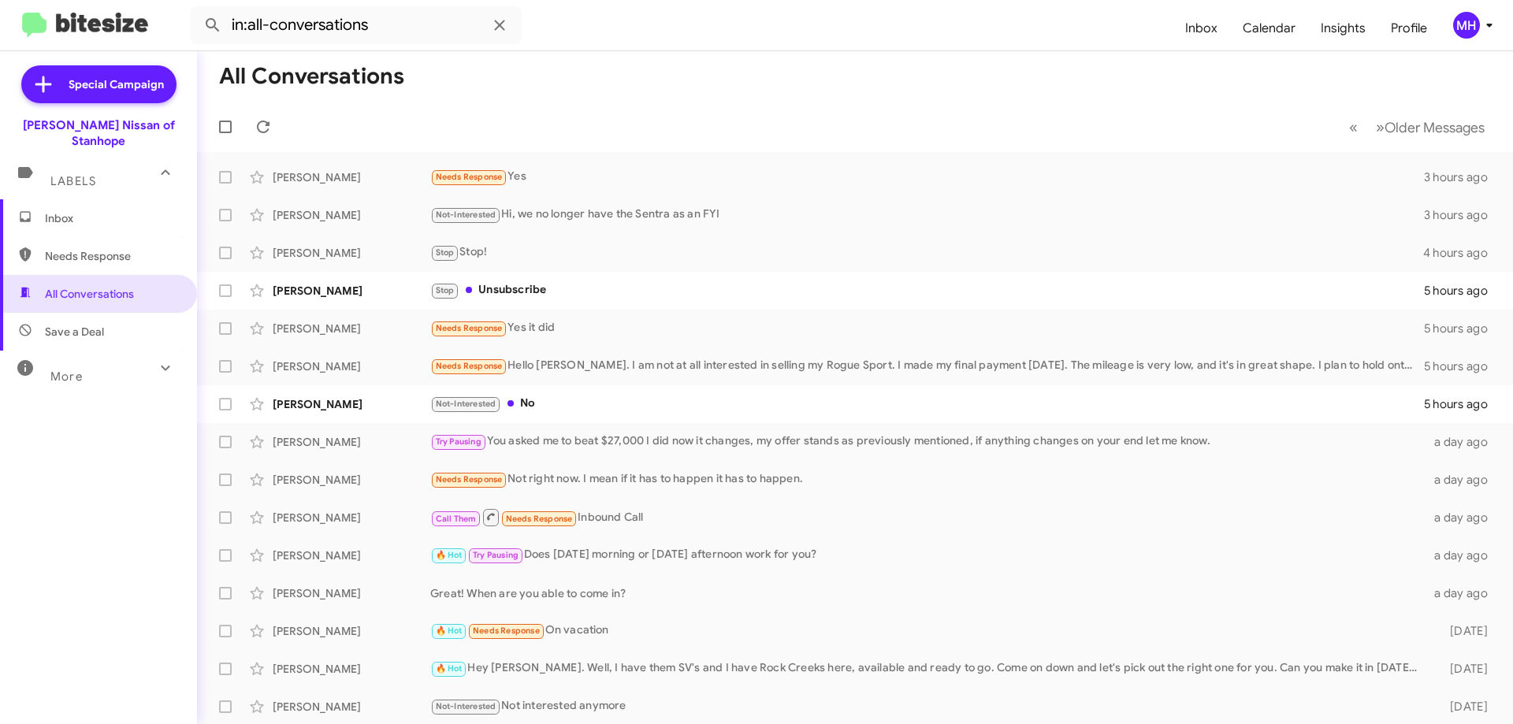 The image size is (1513, 724). Describe the element at coordinates (1409, 28) in the screenshot. I see `a: Profile` at that location.